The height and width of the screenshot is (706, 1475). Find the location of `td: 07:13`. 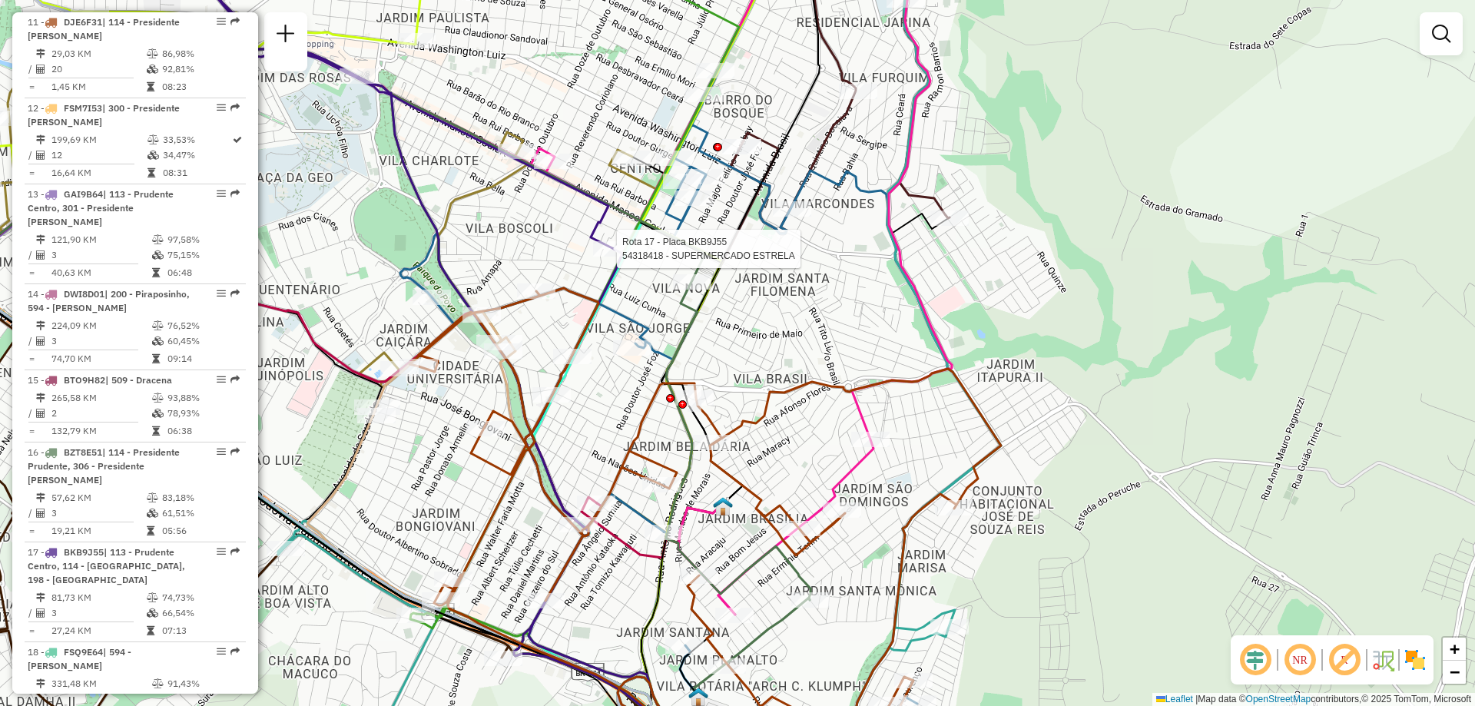

td: 07:13 is located at coordinates (200, 631).